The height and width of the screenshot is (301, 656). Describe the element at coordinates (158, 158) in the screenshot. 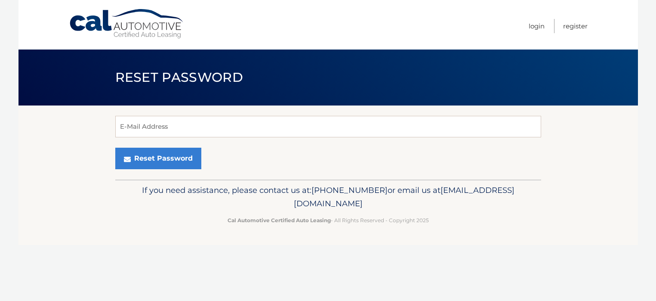

I see `button: Reset Password` at that location.